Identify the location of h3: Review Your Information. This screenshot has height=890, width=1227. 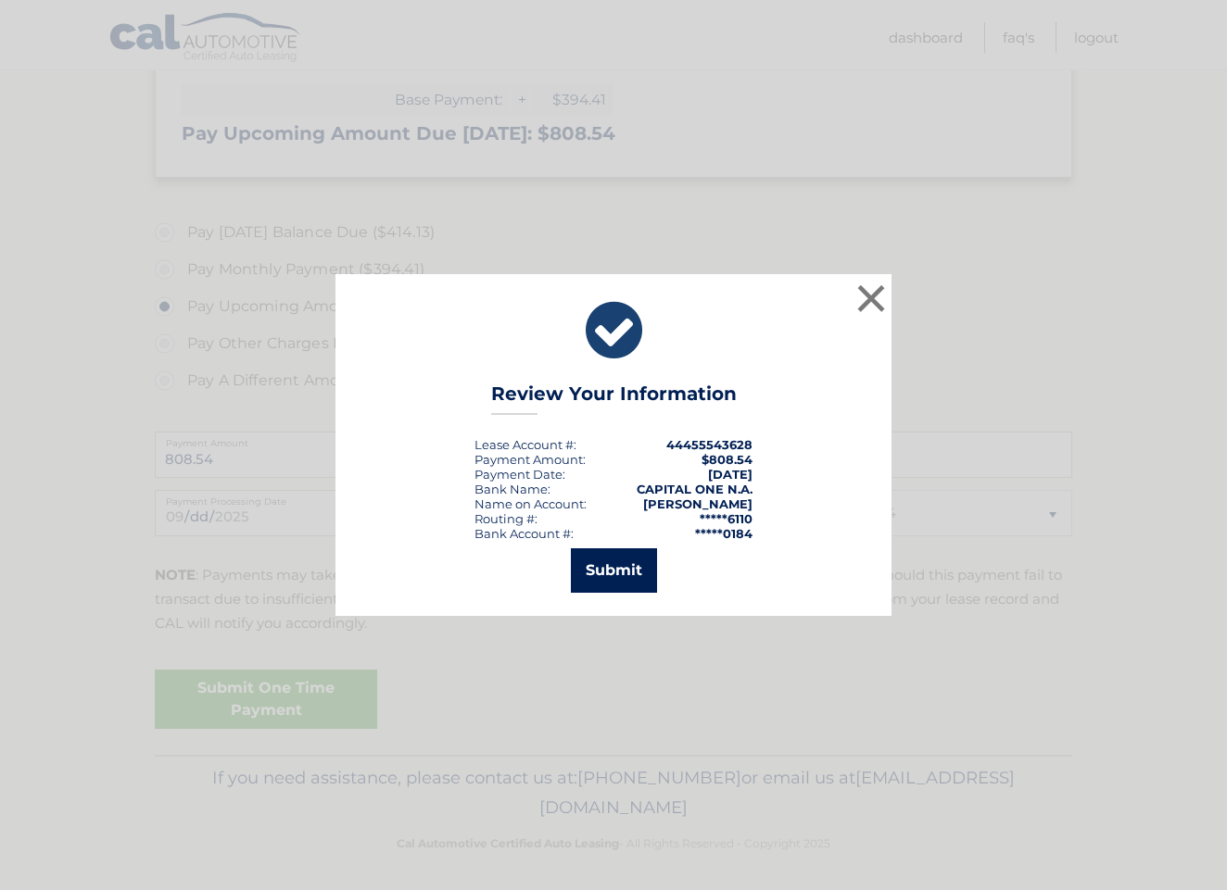
(613, 398).